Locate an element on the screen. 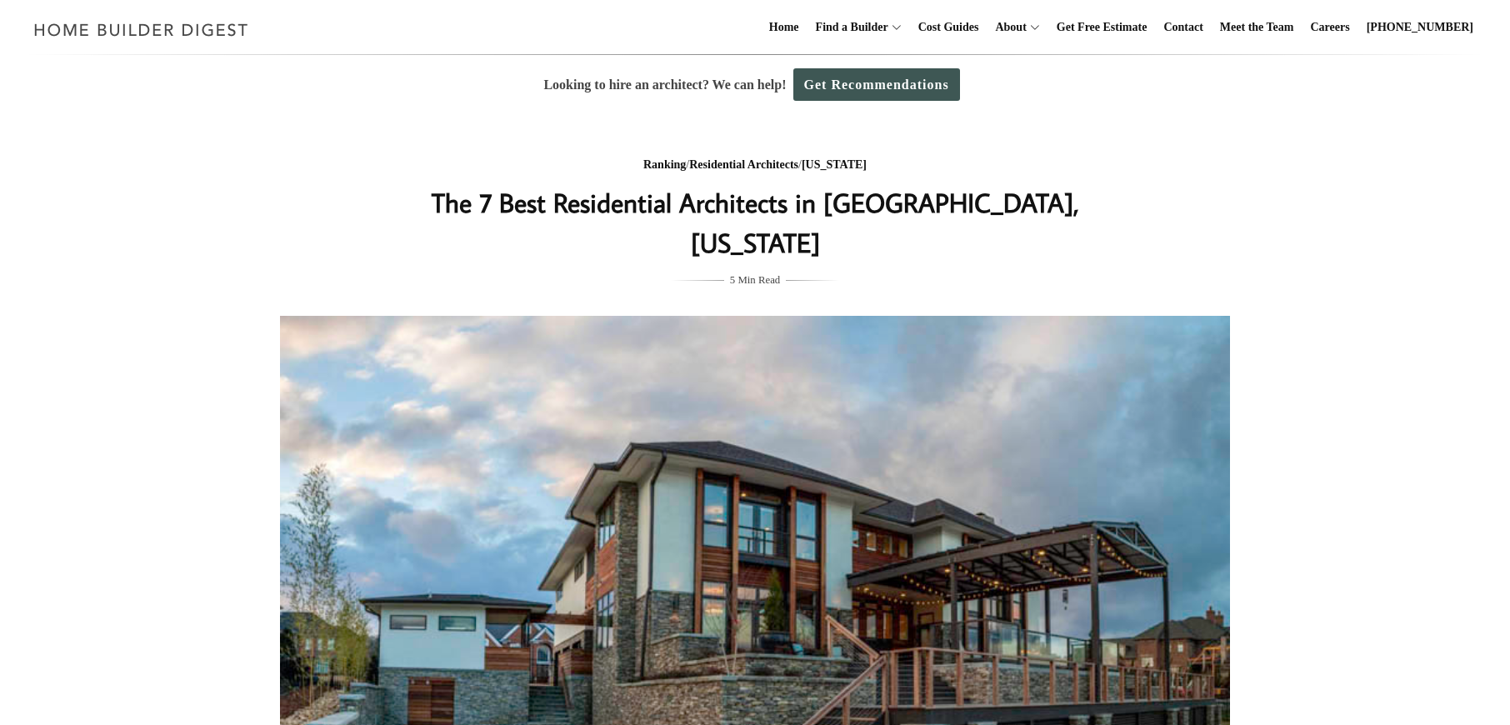  a: Get Free Estimate is located at coordinates (1102, 28).